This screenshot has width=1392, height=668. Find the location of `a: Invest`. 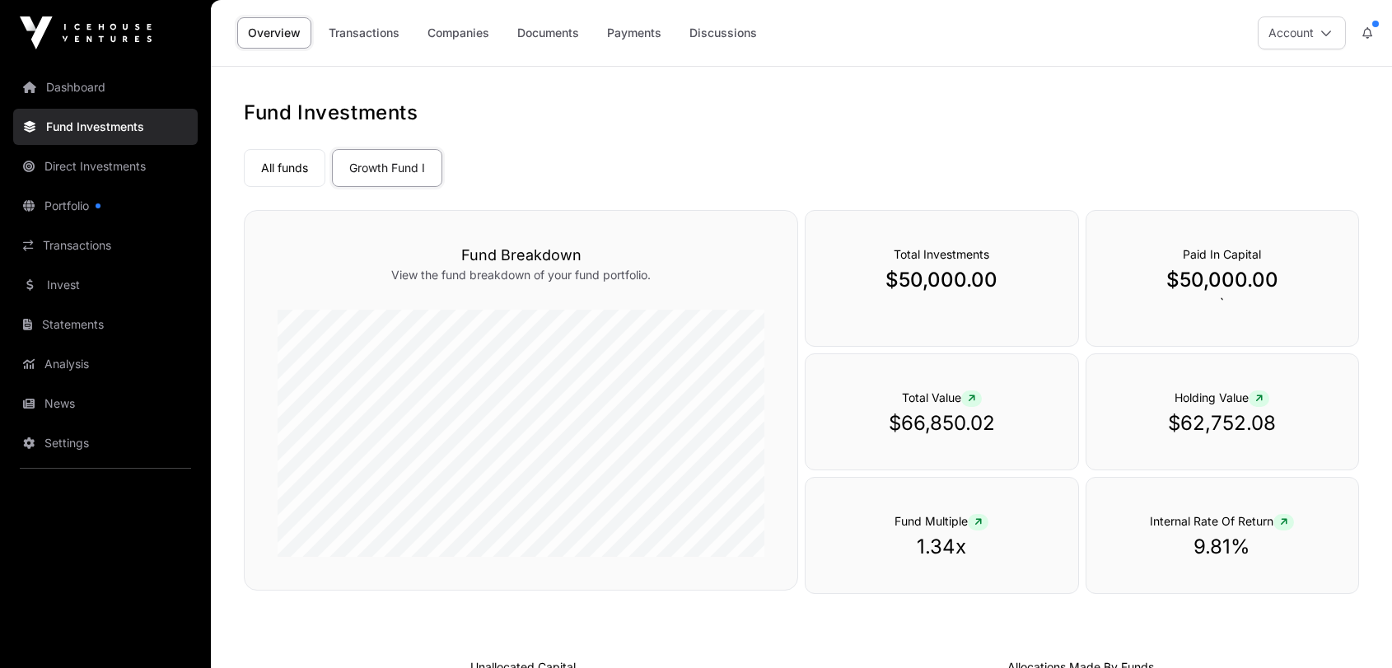

a: Invest is located at coordinates (105, 285).